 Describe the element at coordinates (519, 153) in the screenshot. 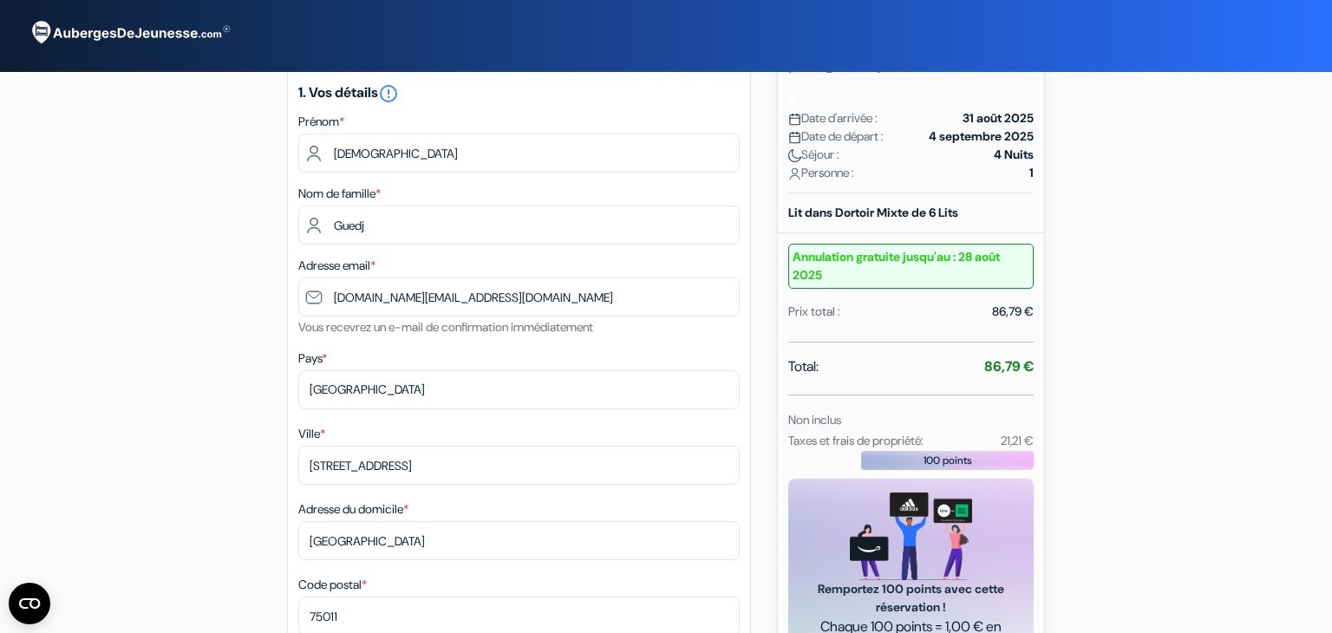

I see `input: Entrez votre prénom` at that location.